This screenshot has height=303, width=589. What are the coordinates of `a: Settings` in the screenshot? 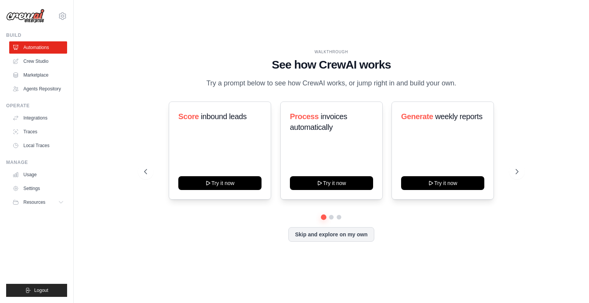 It's located at (38, 189).